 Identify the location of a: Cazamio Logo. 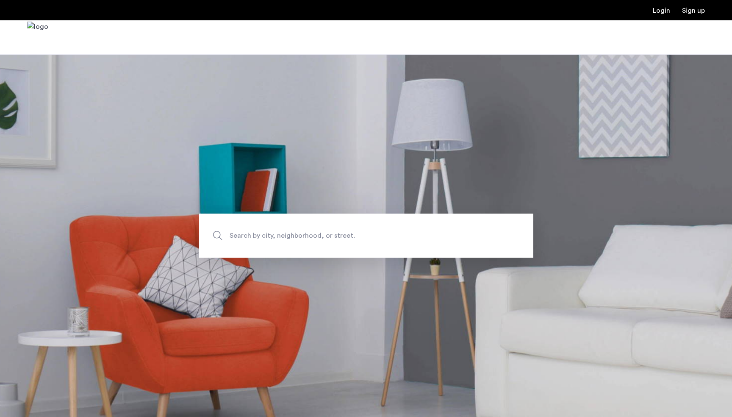
(38, 37).